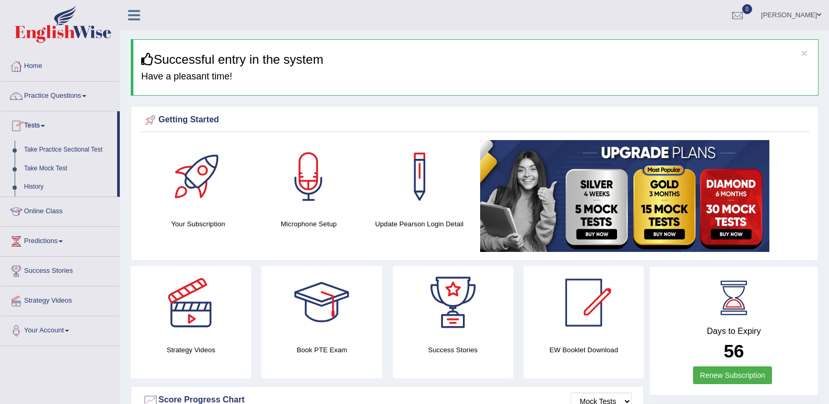 This screenshot has width=829, height=404. What do you see at coordinates (60, 210) in the screenshot?
I see `a: Online Class` at bounding box center [60, 210].